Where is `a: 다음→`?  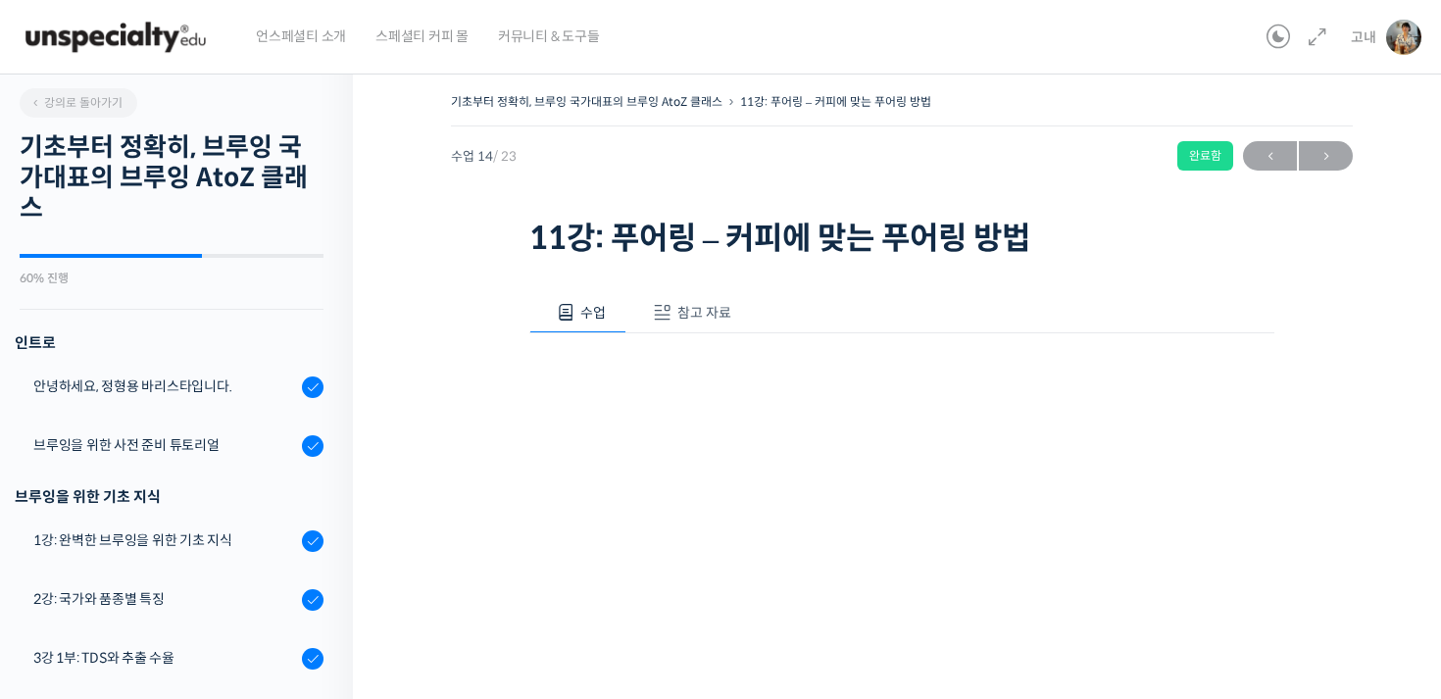 a: 다음→ is located at coordinates (1325, 156).